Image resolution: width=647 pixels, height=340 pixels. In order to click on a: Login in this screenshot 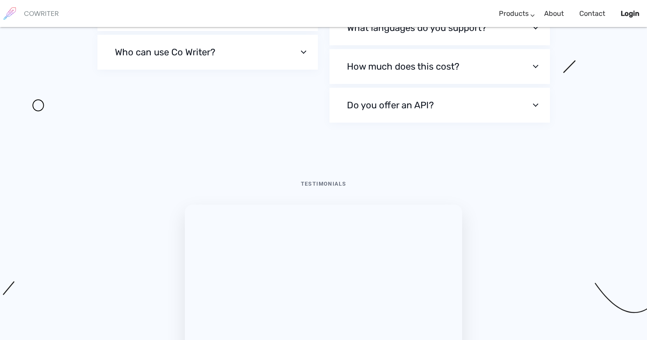, I will do `click(630, 14)`.